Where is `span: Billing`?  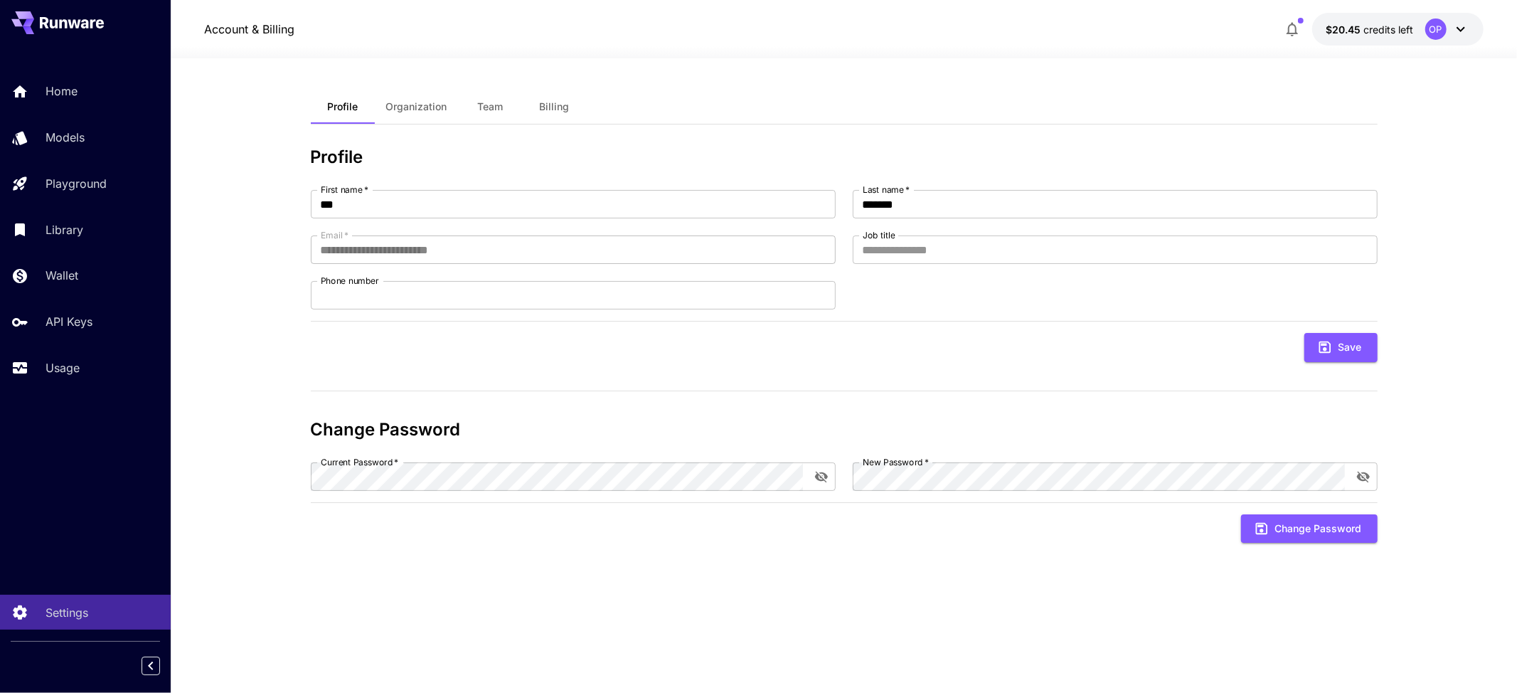 span: Billing is located at coordinates (555, 107).